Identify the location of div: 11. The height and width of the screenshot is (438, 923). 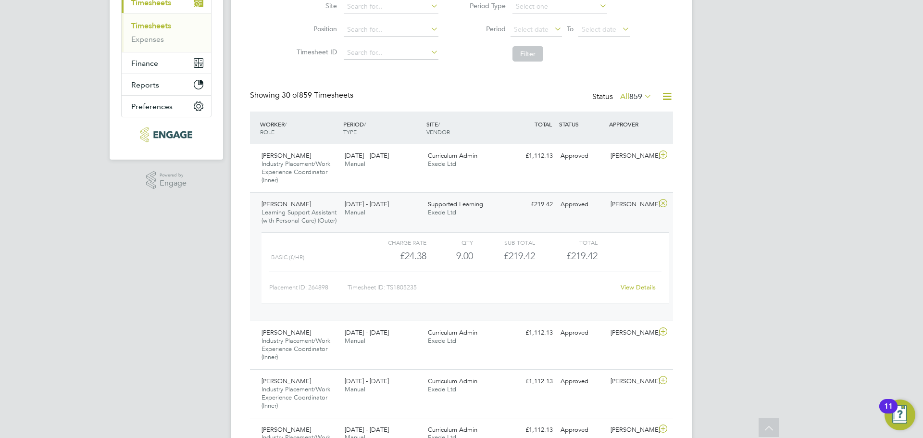
(889, 413).